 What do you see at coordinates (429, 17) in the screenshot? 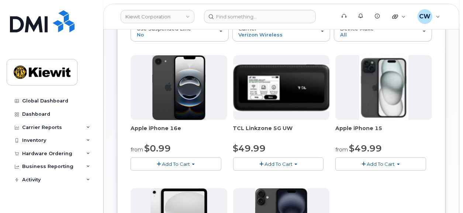
I see `div: Corey Wagg` at bounding box center [429, 17].